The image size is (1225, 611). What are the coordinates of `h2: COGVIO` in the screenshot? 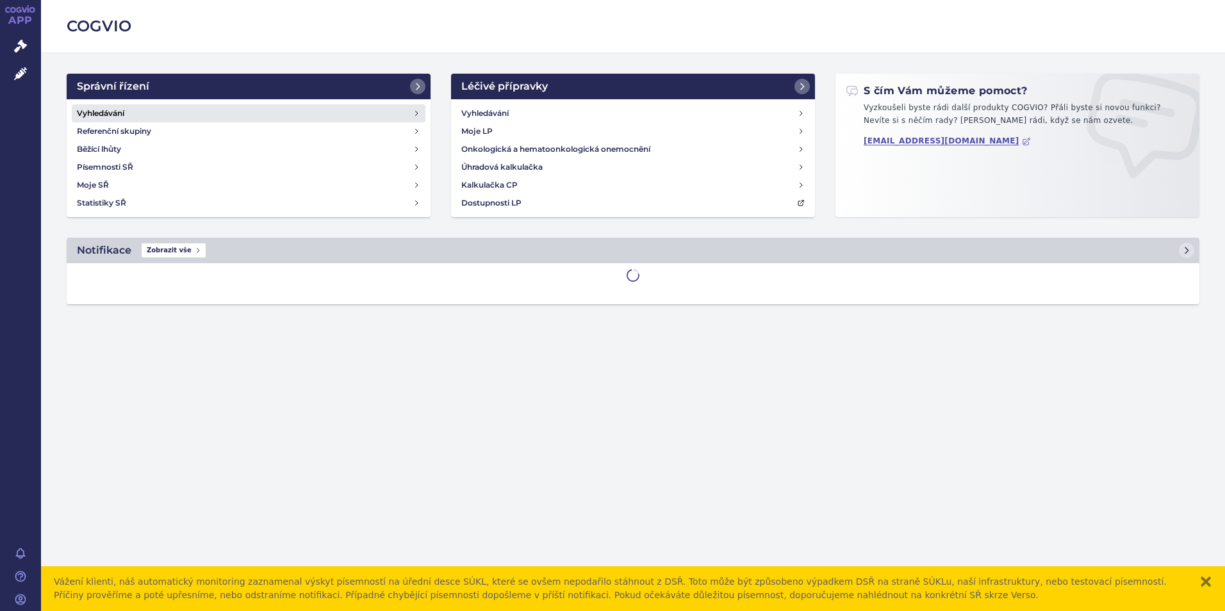 It's located at (633, 26).